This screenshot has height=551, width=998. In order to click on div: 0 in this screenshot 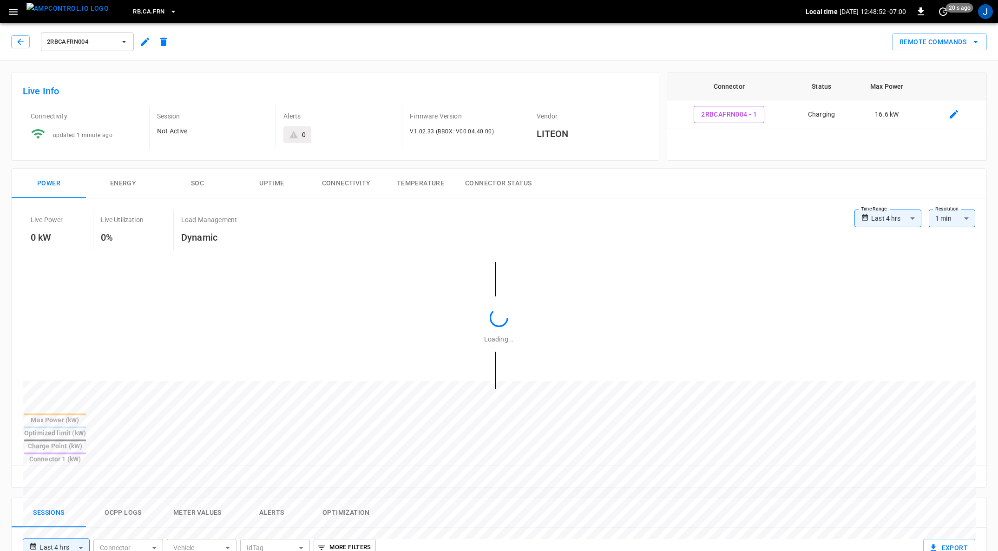, I will do `click(304, 135)`.